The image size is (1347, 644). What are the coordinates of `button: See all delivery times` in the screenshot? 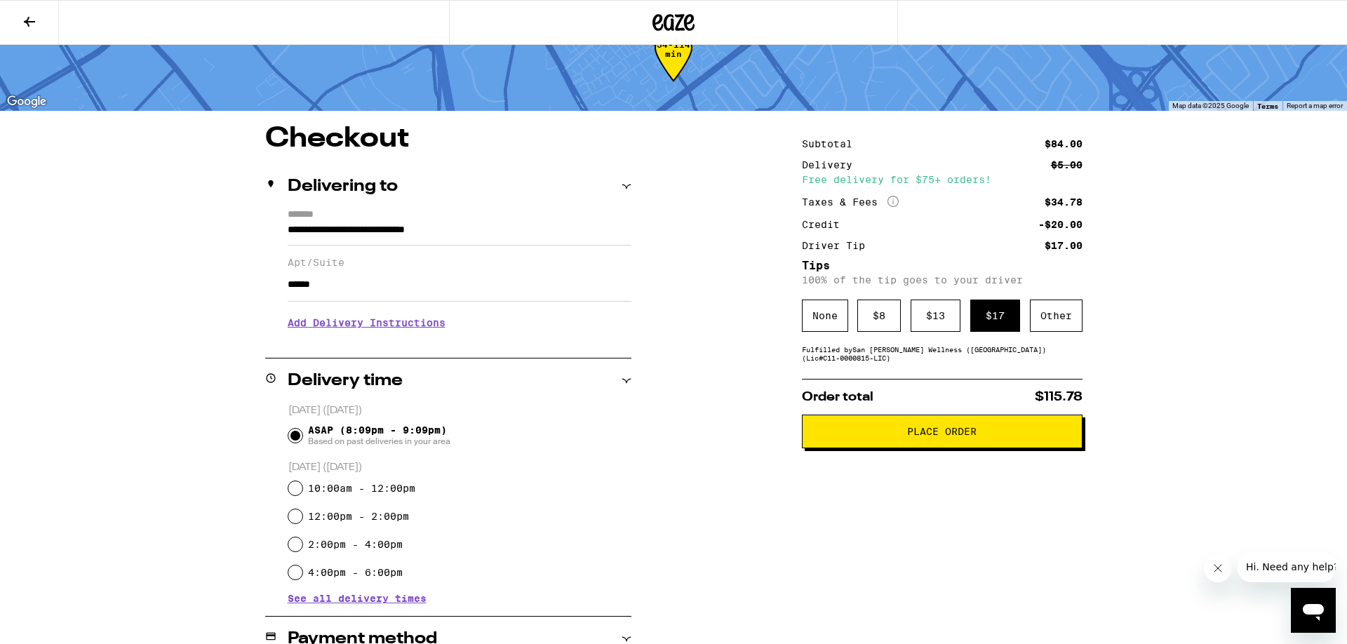 It's located at (357, 599).